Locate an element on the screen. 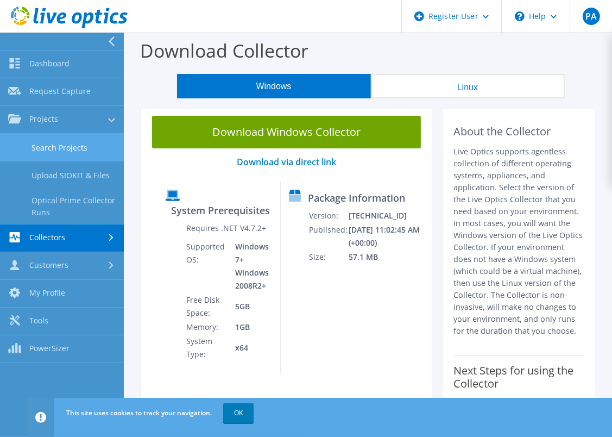  button: Windows is located at coordinates (274, 86).